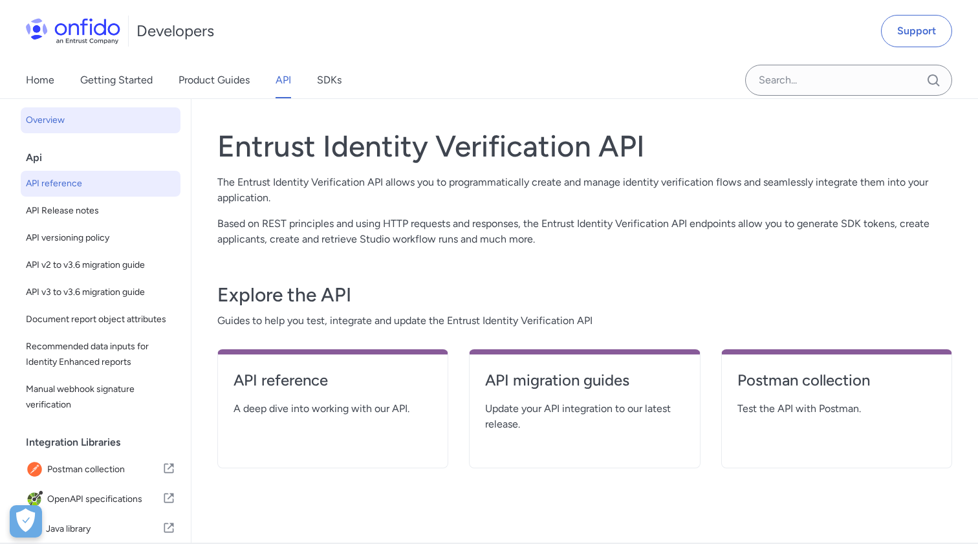  Describe the element at coordinates (26, 521) in the screenshot. I see `button: Open Preferences` at that location.